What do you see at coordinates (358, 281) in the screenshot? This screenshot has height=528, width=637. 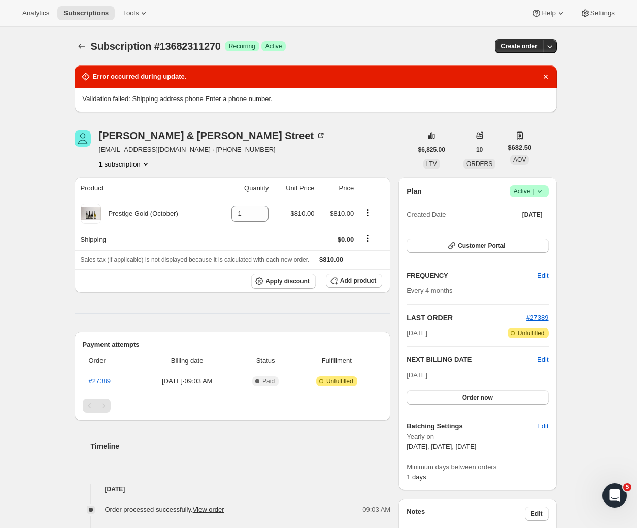 I see `span: Add product` at bounding box center [358, 281].